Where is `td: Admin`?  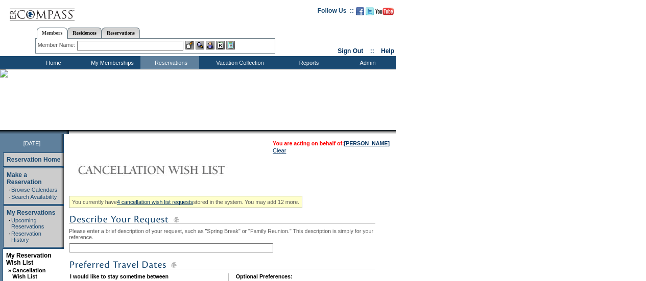
td: Admin is located at coordinates (366, 62).